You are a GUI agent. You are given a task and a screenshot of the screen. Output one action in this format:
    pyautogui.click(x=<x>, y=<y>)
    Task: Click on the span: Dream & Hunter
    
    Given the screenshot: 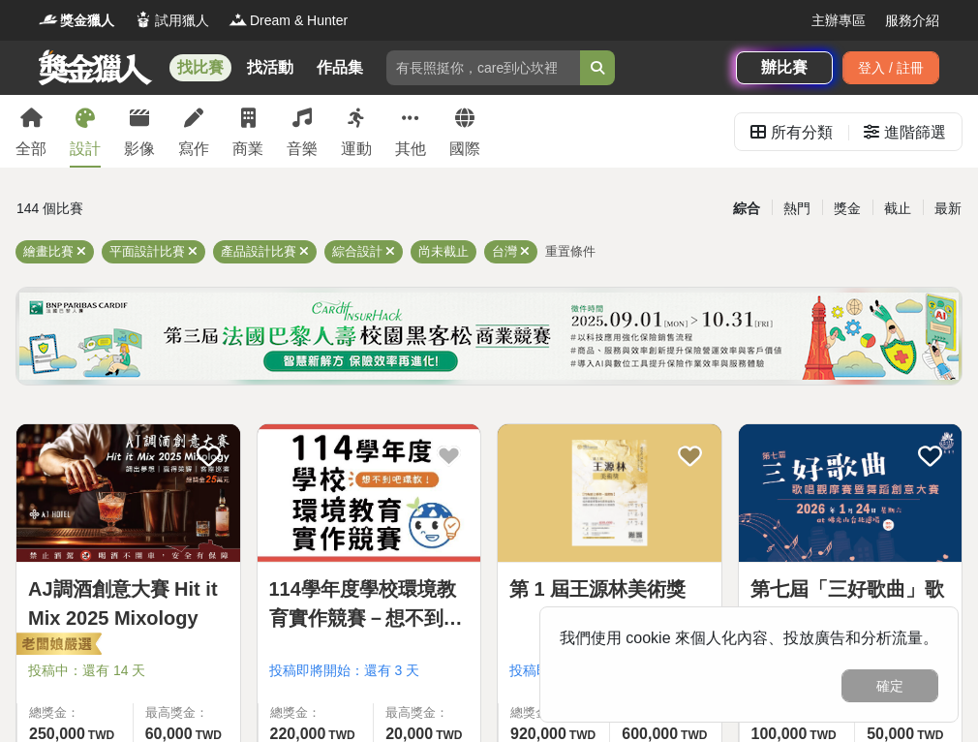 What is the action you would take?
    pyautogui.click(x=298, y=20)
    